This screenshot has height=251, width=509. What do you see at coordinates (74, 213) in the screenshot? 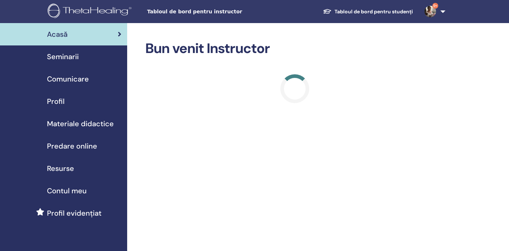
I see `span: Profil evidențiat` at bounding box center [74, 213].